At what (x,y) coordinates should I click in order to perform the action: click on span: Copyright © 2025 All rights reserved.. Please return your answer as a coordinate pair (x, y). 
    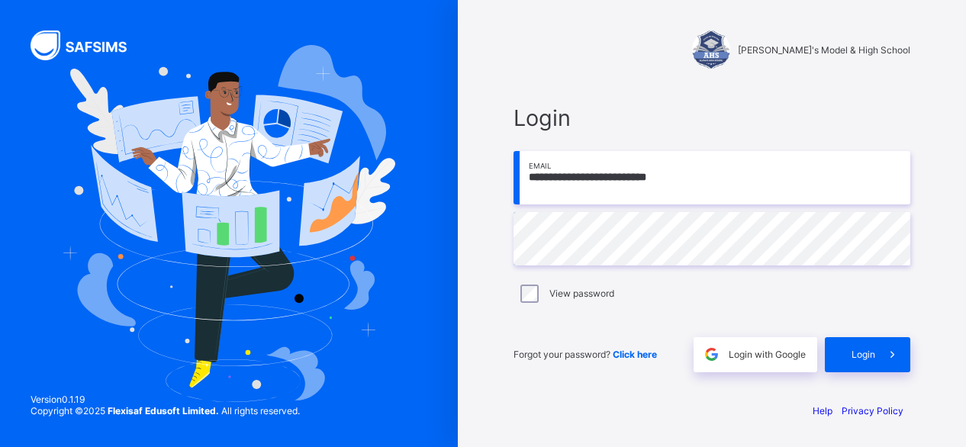
    Looking at the image, I should click on (165, 411).